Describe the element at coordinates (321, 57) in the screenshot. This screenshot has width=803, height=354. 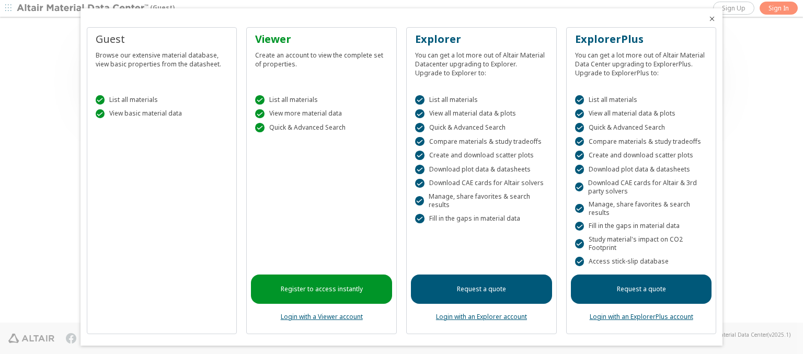
I see `div: Create an account to view the complete set of properties.` at that location.